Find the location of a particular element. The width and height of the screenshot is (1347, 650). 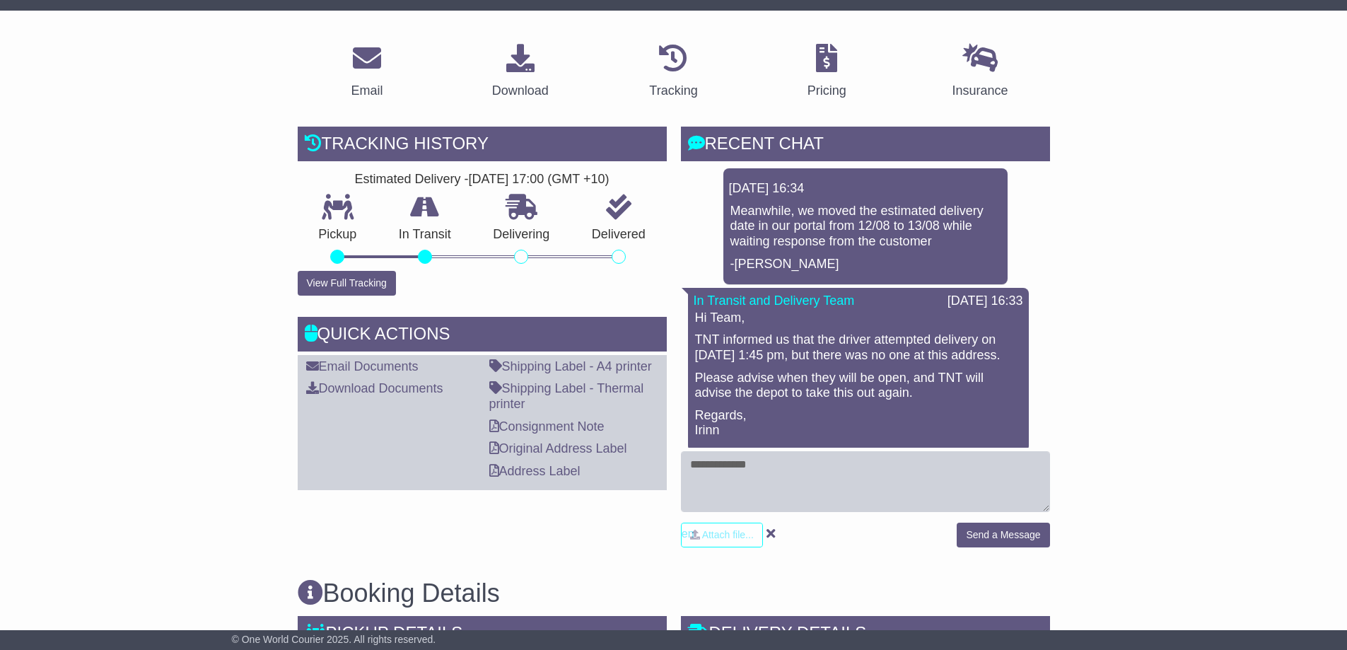

p: Pickup is located at coordinates (338, 235).